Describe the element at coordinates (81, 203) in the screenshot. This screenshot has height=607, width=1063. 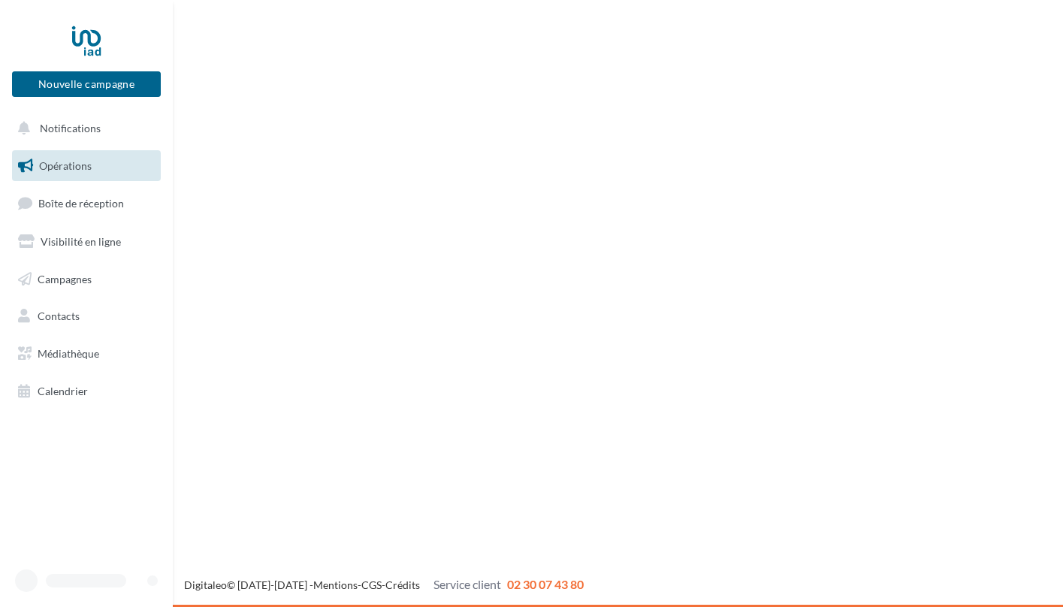
I see `span: Boîte de réception` at that location.